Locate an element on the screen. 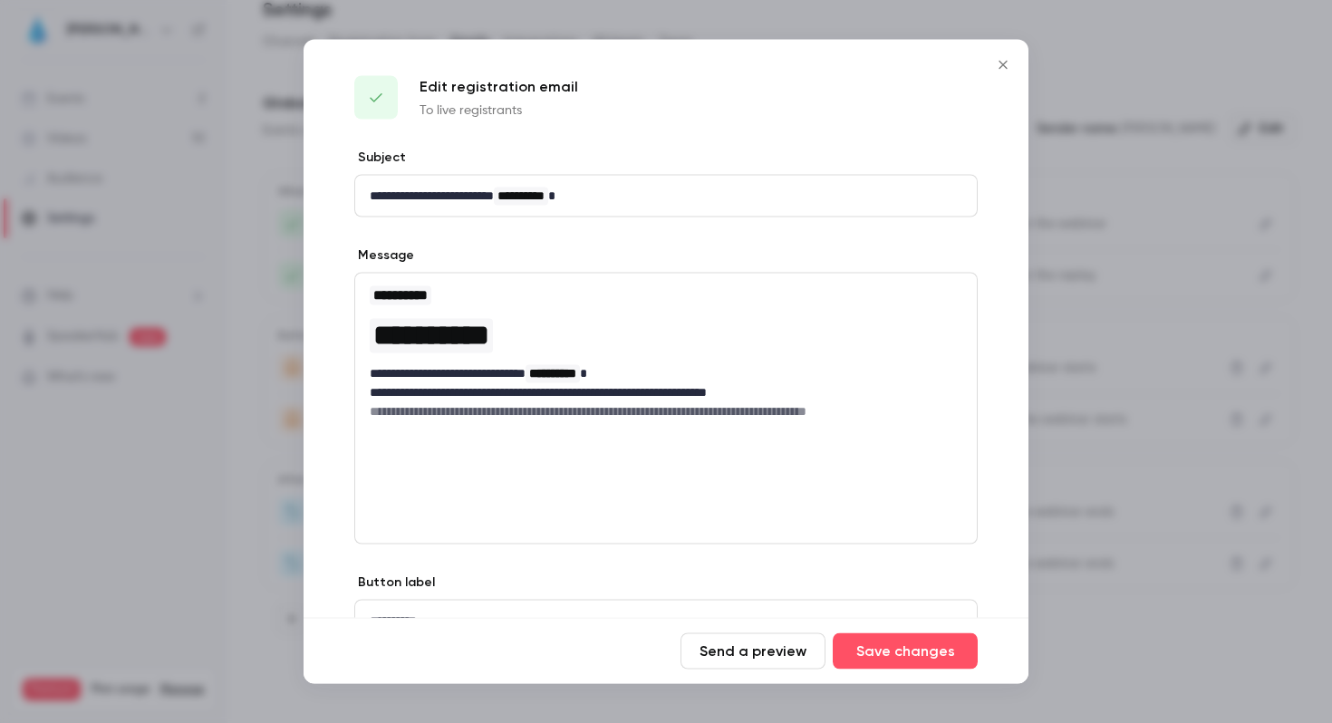  label: Message is located at coordinates (384, 256).